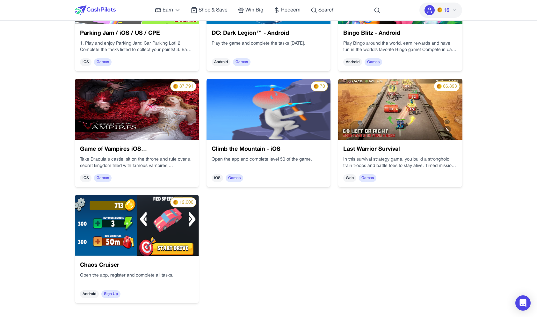 The height and width of the screenshot is (317, 537). Describe the element at coordinates (322, 87) in the screenshot. I see `span: 70` at that location.